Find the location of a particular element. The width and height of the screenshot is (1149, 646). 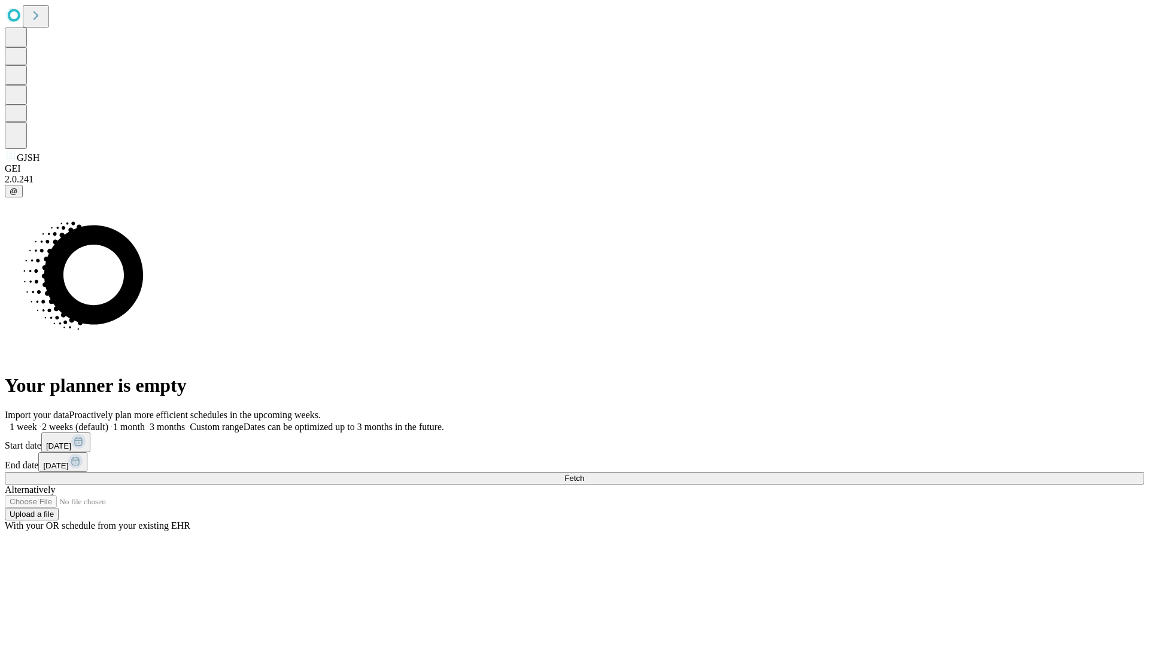

span: Proactively plan more efficient schedules in the upcoming weeks. is located at coordinates (195, 415).